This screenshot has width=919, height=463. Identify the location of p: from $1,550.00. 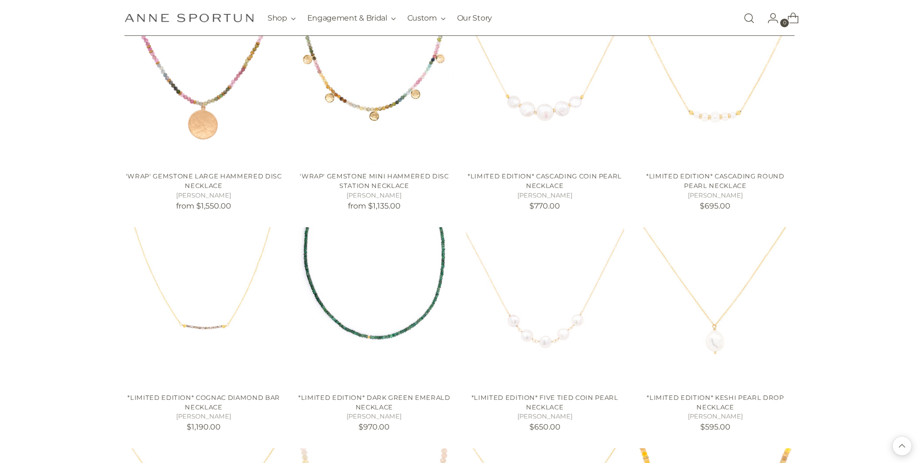
(203, 206).